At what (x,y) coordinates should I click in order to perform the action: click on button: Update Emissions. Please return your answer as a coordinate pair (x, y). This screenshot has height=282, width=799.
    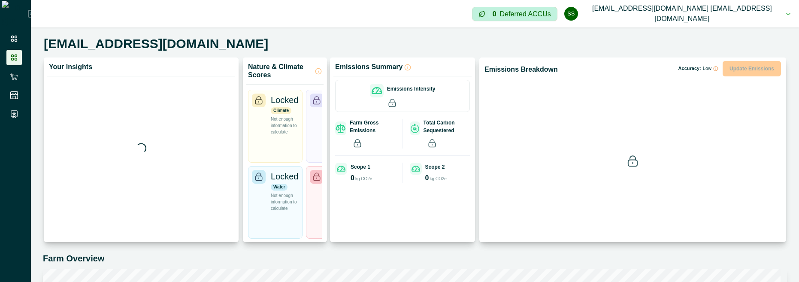
    Looking at the image, I should click on (752, 69).